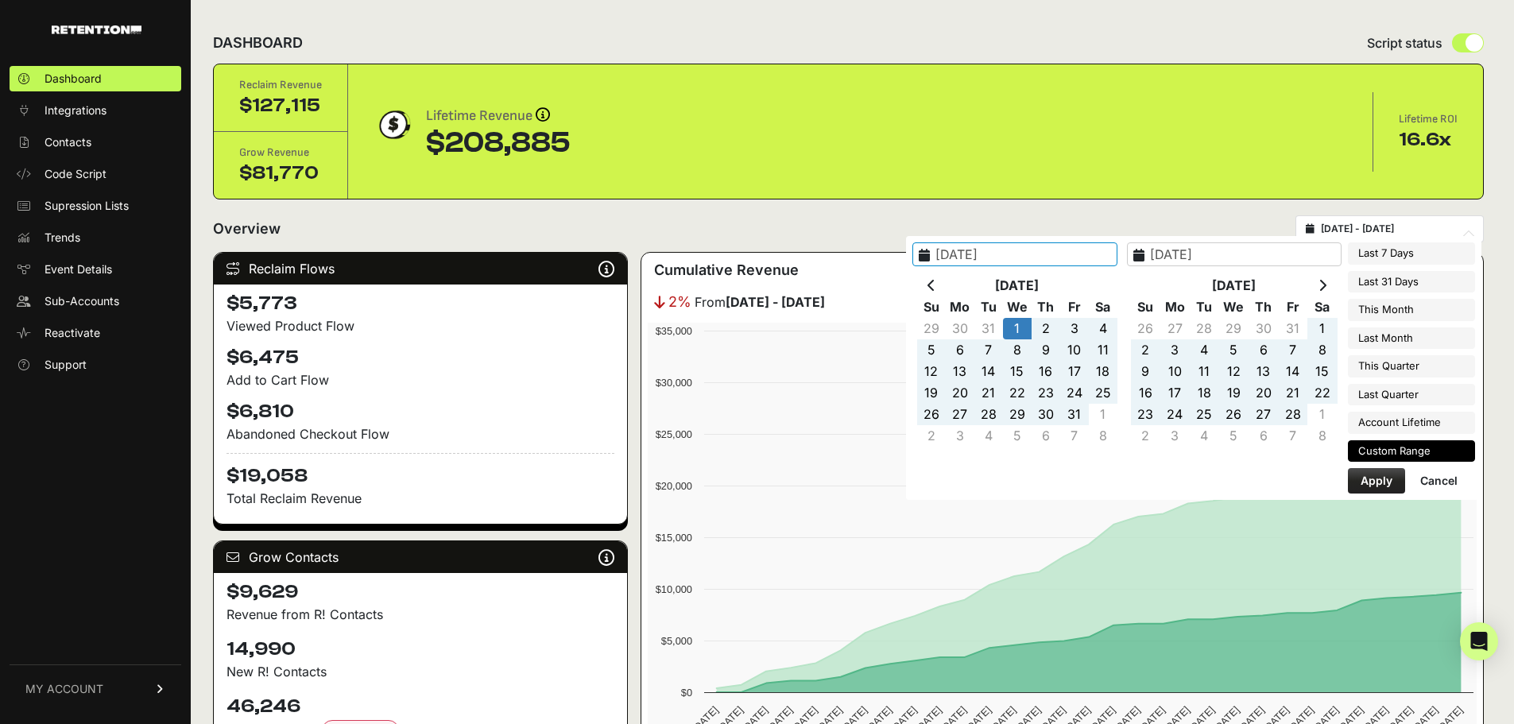 Image resolution: width=1514 pixels, height=724 pixels. I want to click on h4: $9,629, so click(421, 592).